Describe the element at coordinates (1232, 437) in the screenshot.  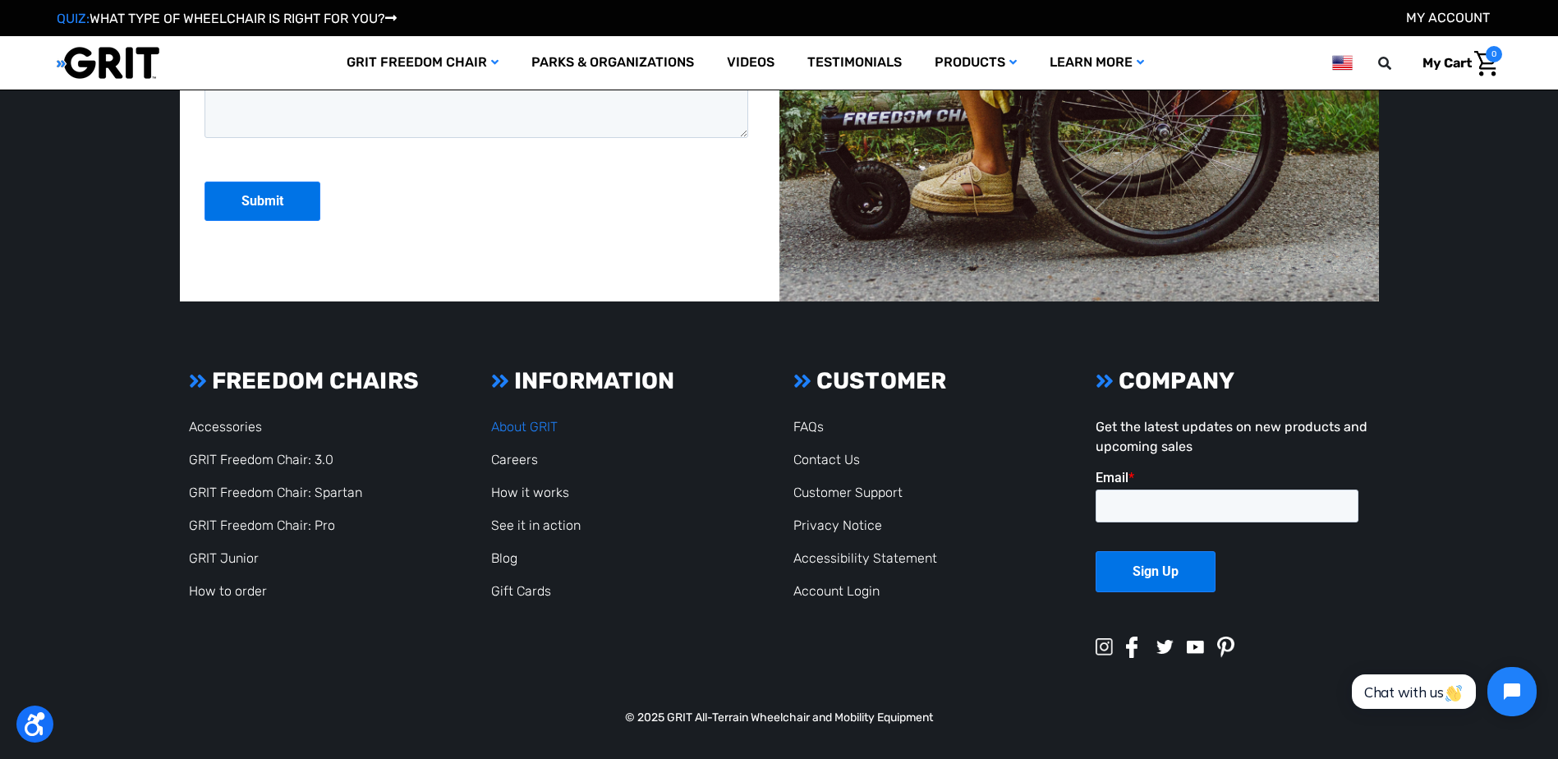
I see `p: Get the latest updates on new products and upcoming sales` at that location.